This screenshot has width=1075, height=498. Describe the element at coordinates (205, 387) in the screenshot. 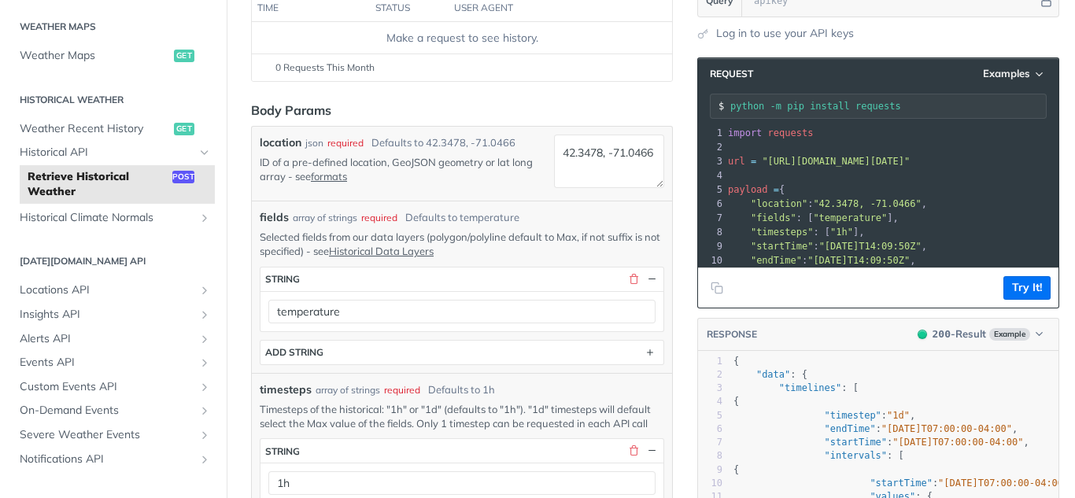

I see `button: Show subpages for Custom Events API` at that location.